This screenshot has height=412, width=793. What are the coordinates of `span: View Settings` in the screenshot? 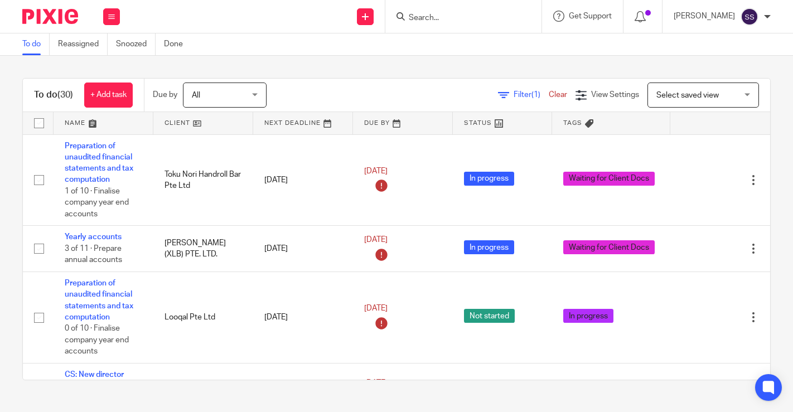 It's located at (615, 95).